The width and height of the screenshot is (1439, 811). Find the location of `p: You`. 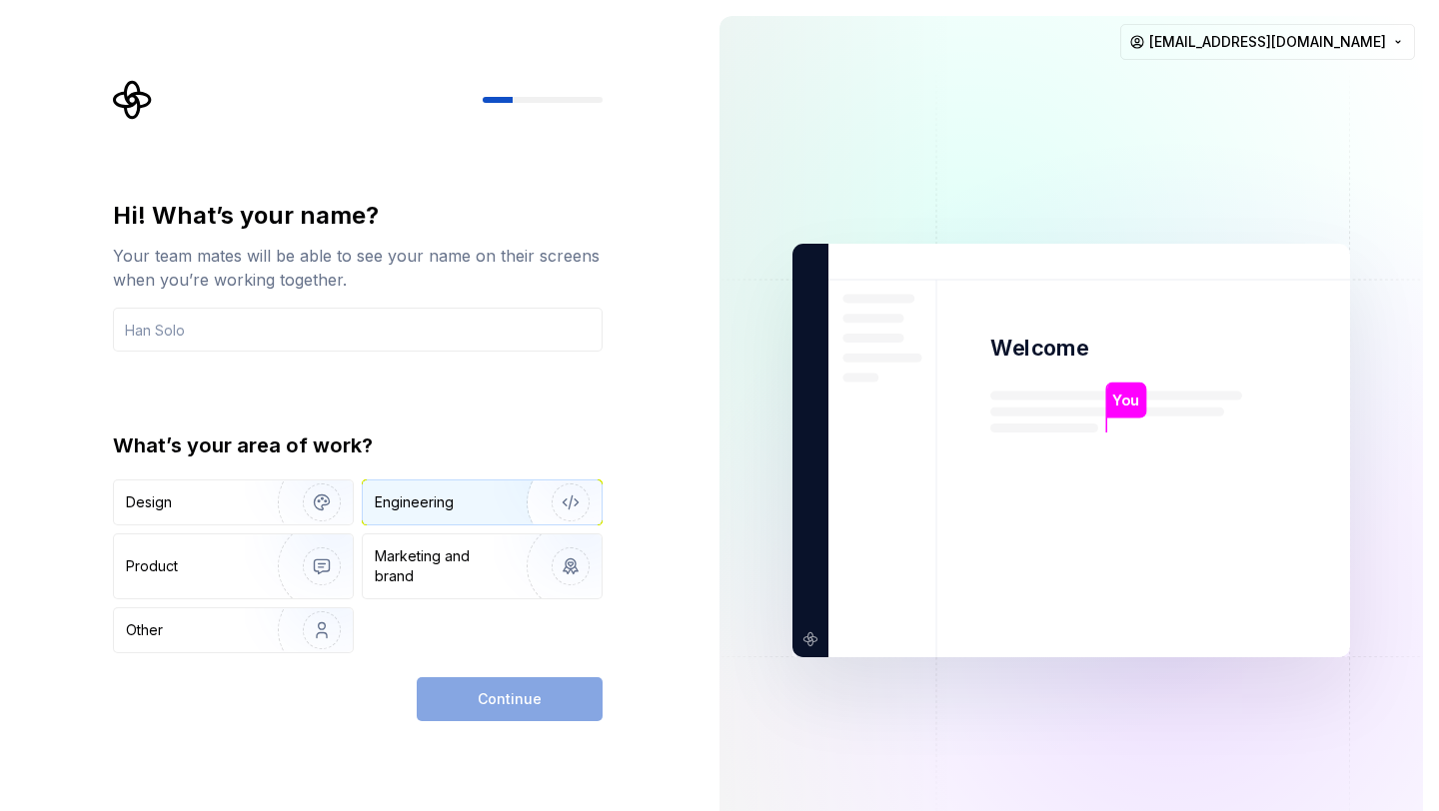

p: You is located at coordinates (1125, 401).